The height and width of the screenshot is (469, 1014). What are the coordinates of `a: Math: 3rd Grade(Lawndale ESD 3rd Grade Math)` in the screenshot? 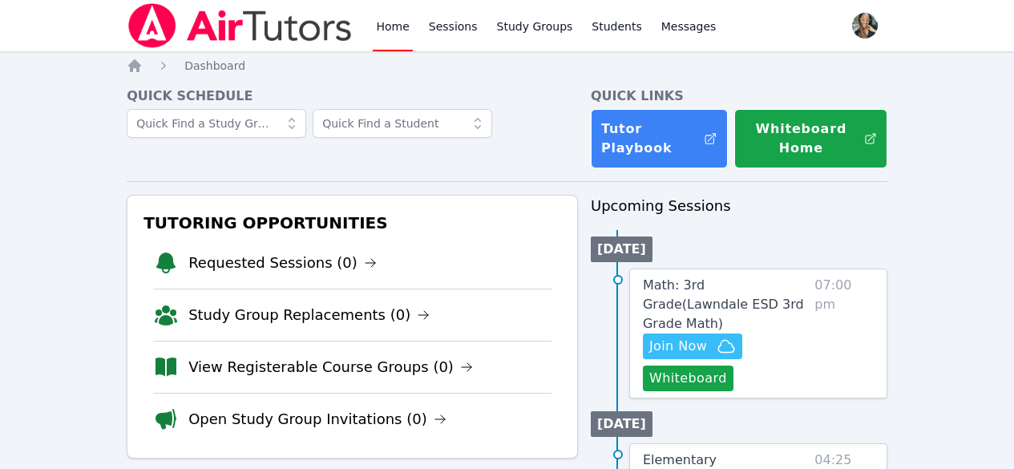 It's located at (725, 304).